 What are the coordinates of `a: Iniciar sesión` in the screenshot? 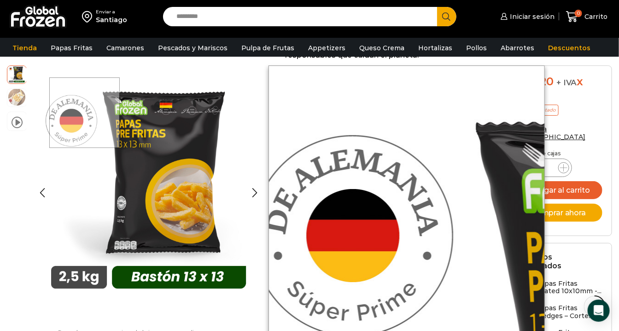 It's located at (526, 17).